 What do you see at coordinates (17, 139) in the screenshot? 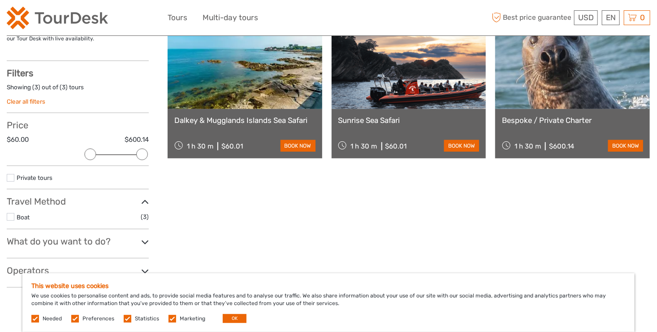
I see `label: $60.00` at bounding box center [17, 139].